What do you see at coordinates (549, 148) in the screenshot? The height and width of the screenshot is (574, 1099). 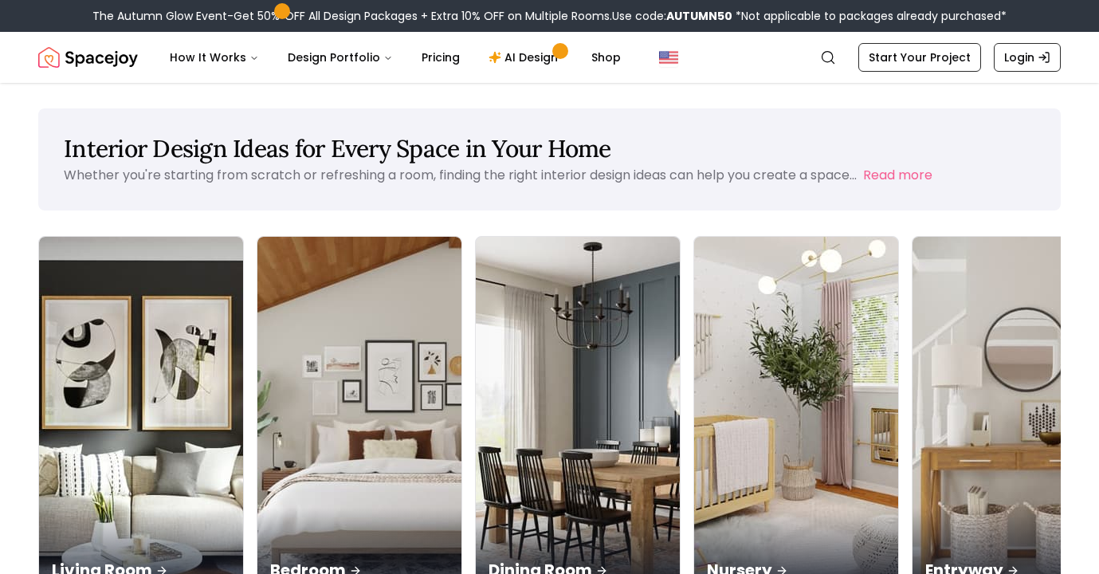 I see `h1: Interior Design Ideas for Every Space in Your Home` at bounding box center [549, 148].